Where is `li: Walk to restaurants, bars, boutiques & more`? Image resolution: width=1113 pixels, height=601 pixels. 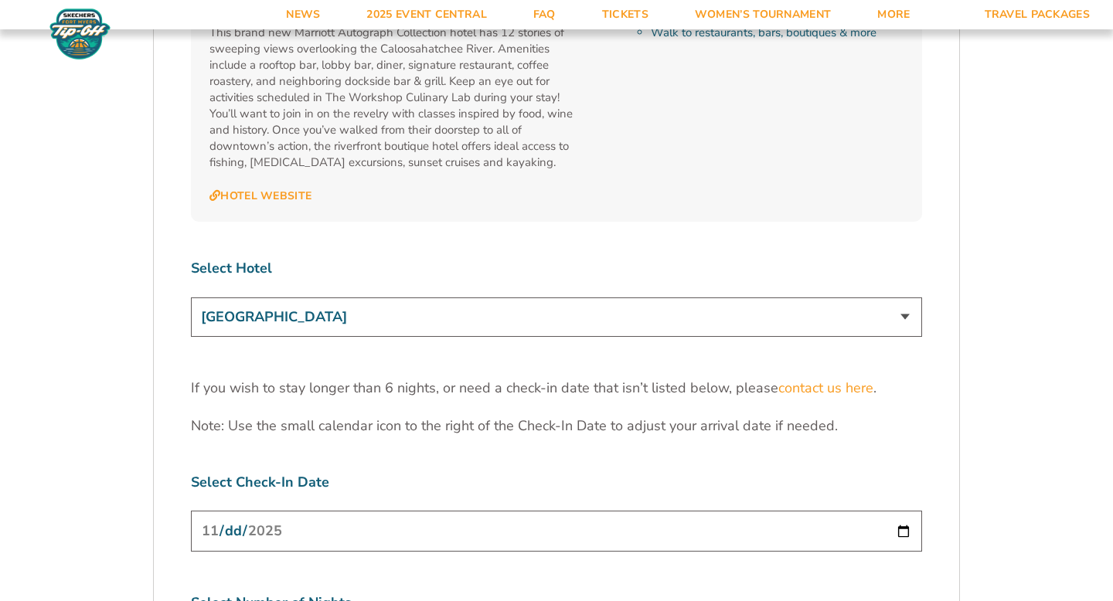
li: Walk to restaurants, bars, boutiques & more is located at coordinates (777, 32).